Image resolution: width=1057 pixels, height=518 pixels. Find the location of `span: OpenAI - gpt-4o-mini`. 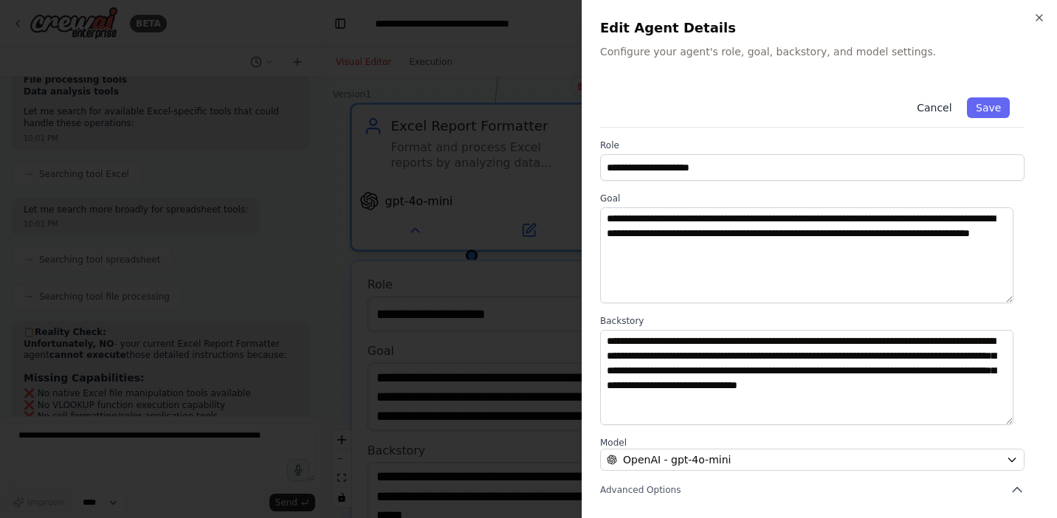

span: OpenAI - gpt-4o-mini is located at coordinates (677, 460).